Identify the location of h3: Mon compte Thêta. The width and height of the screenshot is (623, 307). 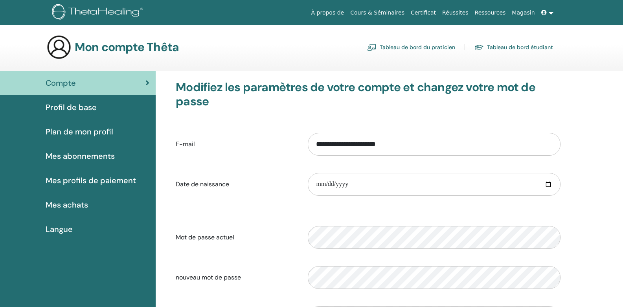
(126, 47).